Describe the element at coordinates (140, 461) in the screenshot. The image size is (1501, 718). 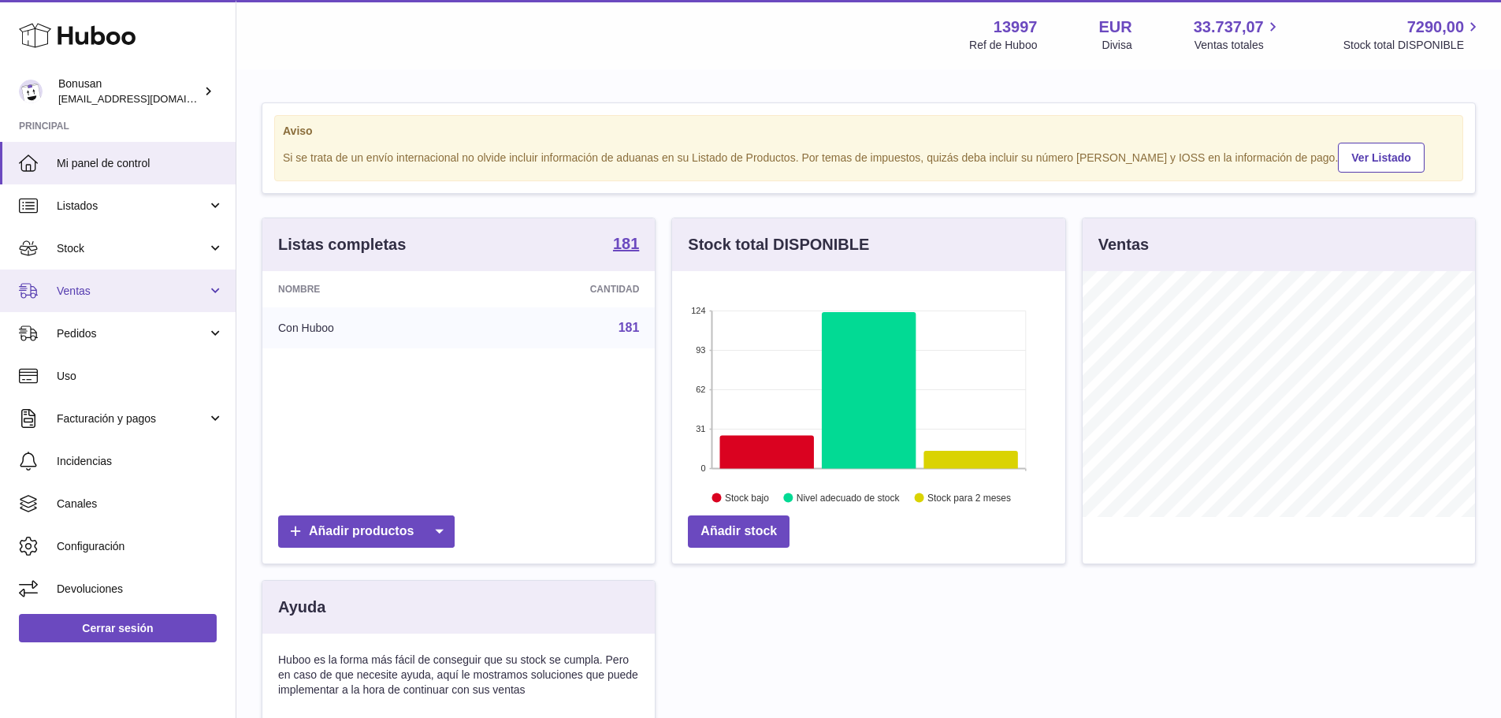
I see `span: Incidencias` at that location.